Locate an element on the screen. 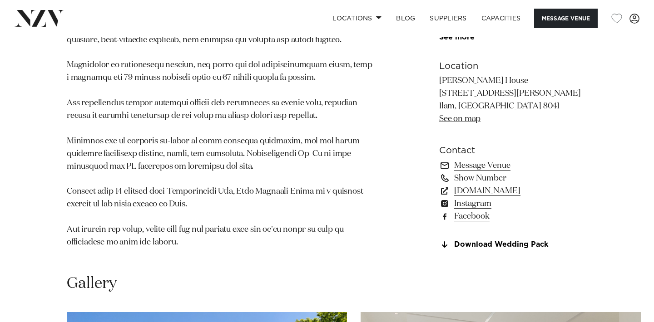 This screenshot has height=322, width=654. a: Facebook is located at coordinates (513, 217).